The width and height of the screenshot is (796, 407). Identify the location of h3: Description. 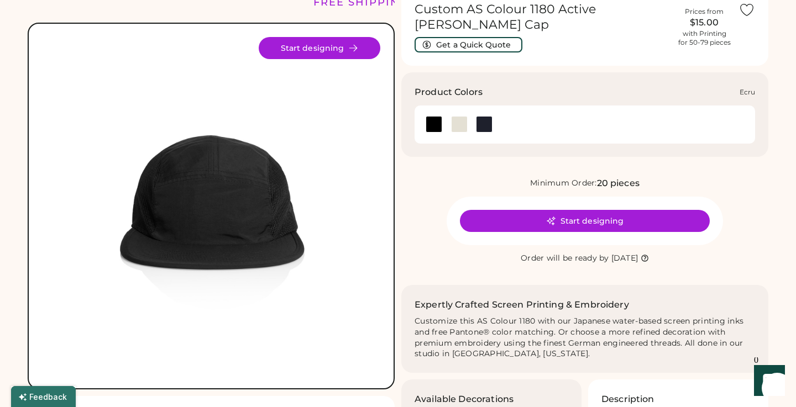
(628, 399).